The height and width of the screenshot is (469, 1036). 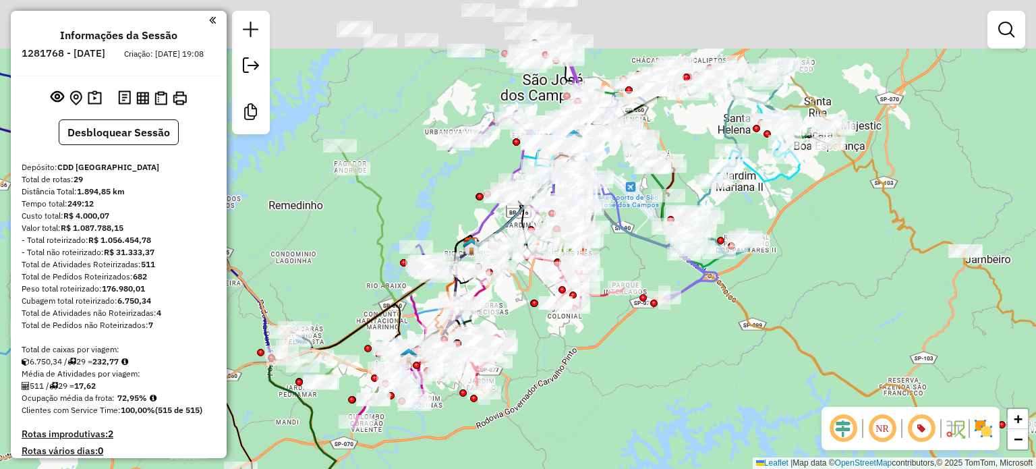 I want to click on strong: (515 de 515), so click(x=179, y=410).